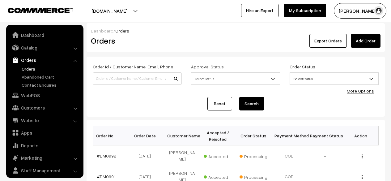  Describe the element at coordinates (136, 41) in the screenshot. I see `h2: Orders` at that location.